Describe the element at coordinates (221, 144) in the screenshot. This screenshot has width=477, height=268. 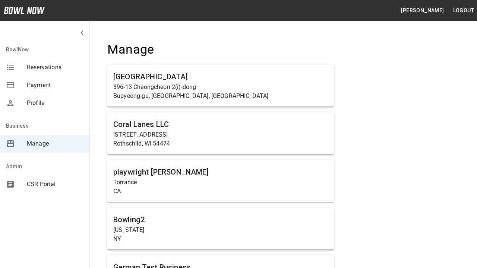
I see `p: Rothschild, WI 54474` at that location.